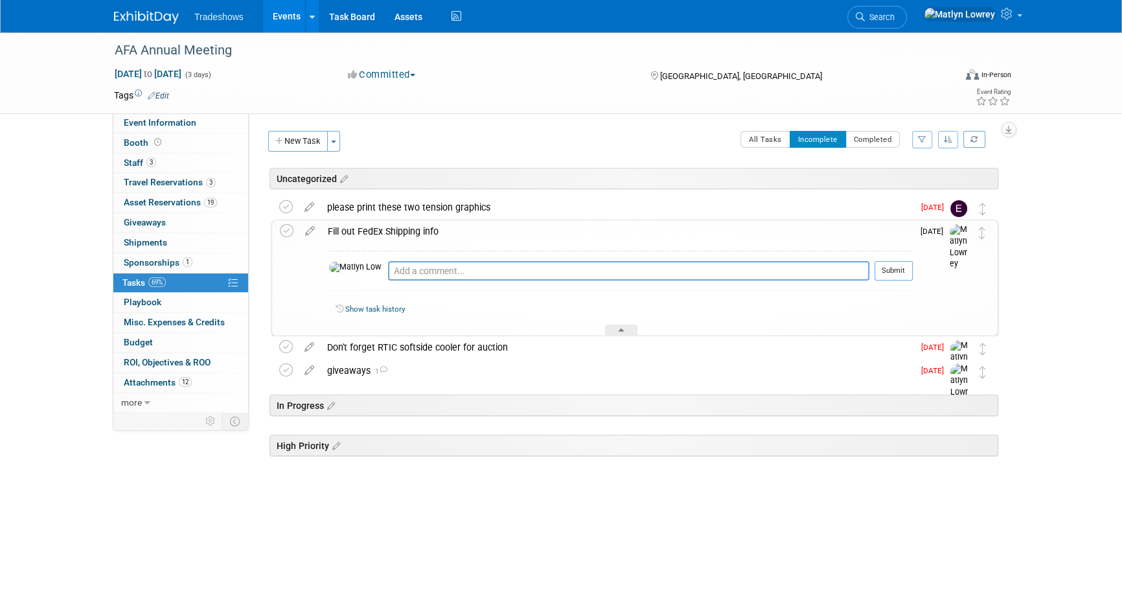  Describe the element at coordinates (181, 403) in the screenshot. I see `a: more` at that location.